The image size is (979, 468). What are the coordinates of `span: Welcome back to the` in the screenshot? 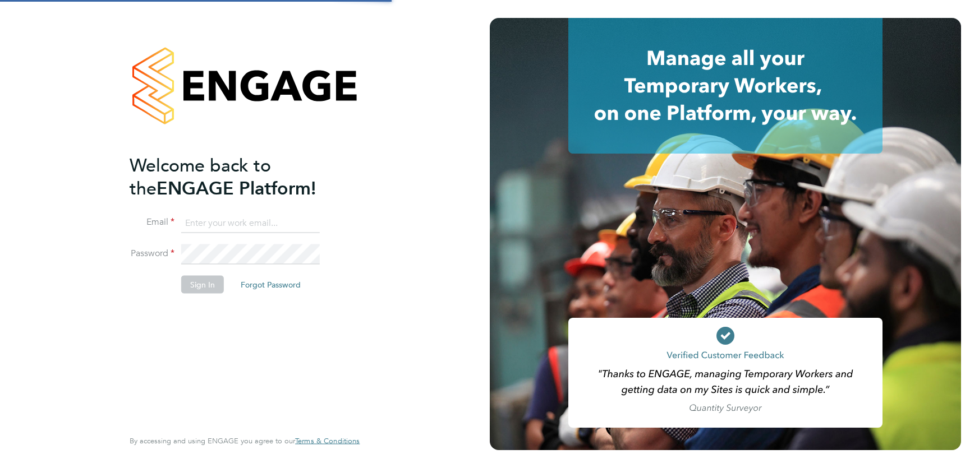 It's located at (200, 177).